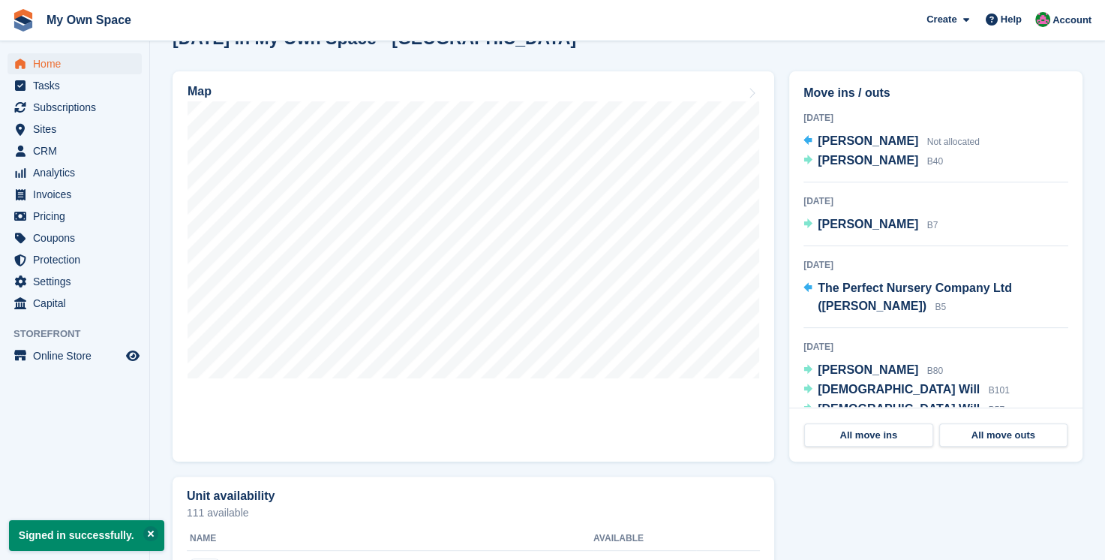 The width and height of the screenshot is (1105, 560). Describe the element at coordinates (1004, 435) in the screenshot. I see `a: All move outs` at that location.